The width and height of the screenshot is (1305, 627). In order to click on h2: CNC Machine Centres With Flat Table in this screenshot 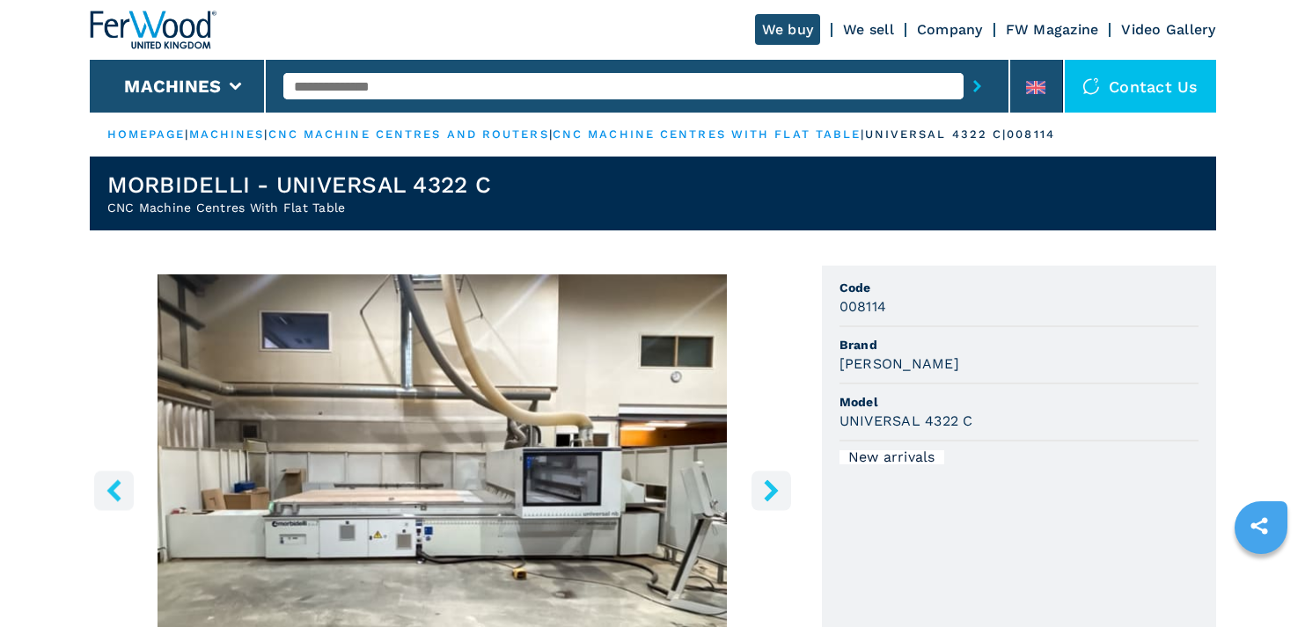, I will do `click(299, 208)`.